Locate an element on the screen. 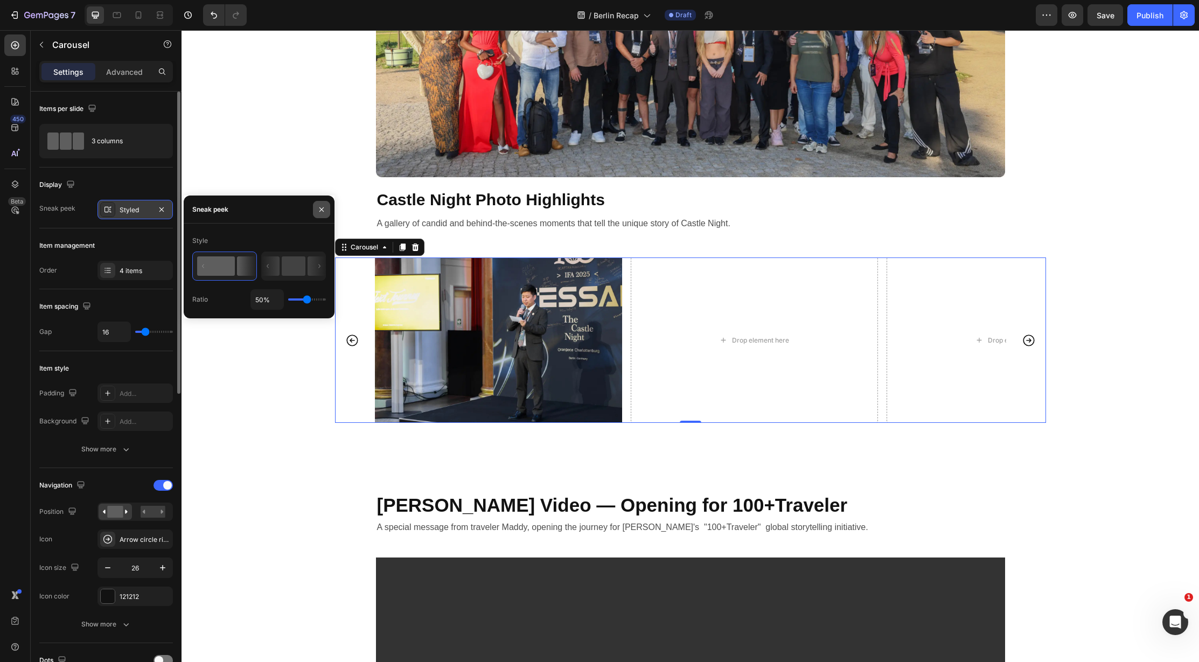 Image resolution: width=1199 pixels, height=662 pixels. div: Background is located at coordinates (65, 421).